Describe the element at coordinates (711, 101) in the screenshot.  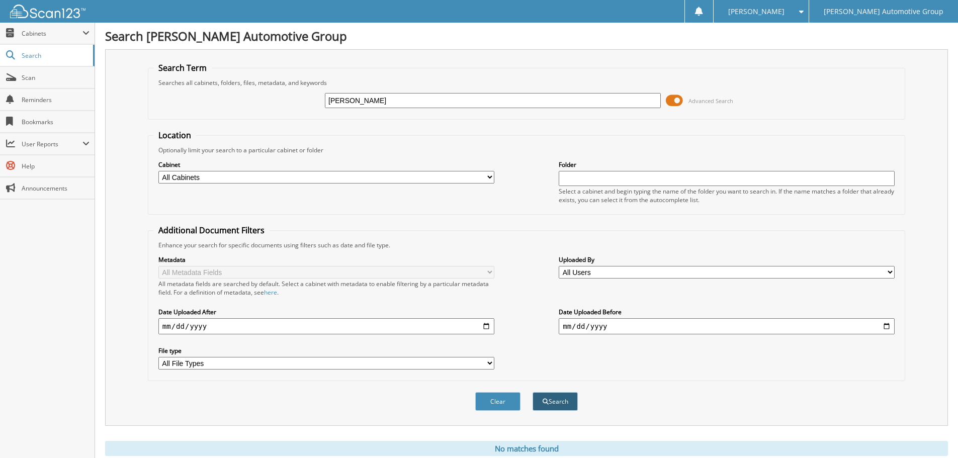
I see `span: Advanced Search` at that location.